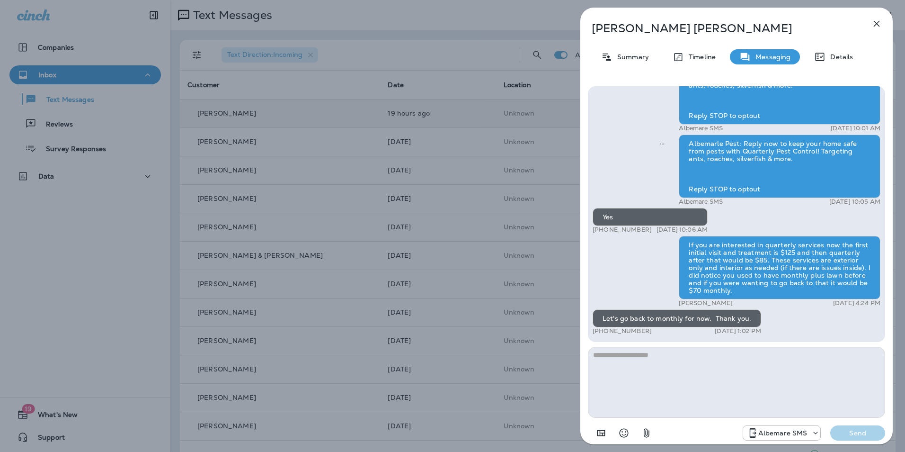 This screenshot has height=452, width=905. What do you see at coordinates (700, 57) in the screenshot?
I see `p: Timeline` at bounding box center [700, 57].